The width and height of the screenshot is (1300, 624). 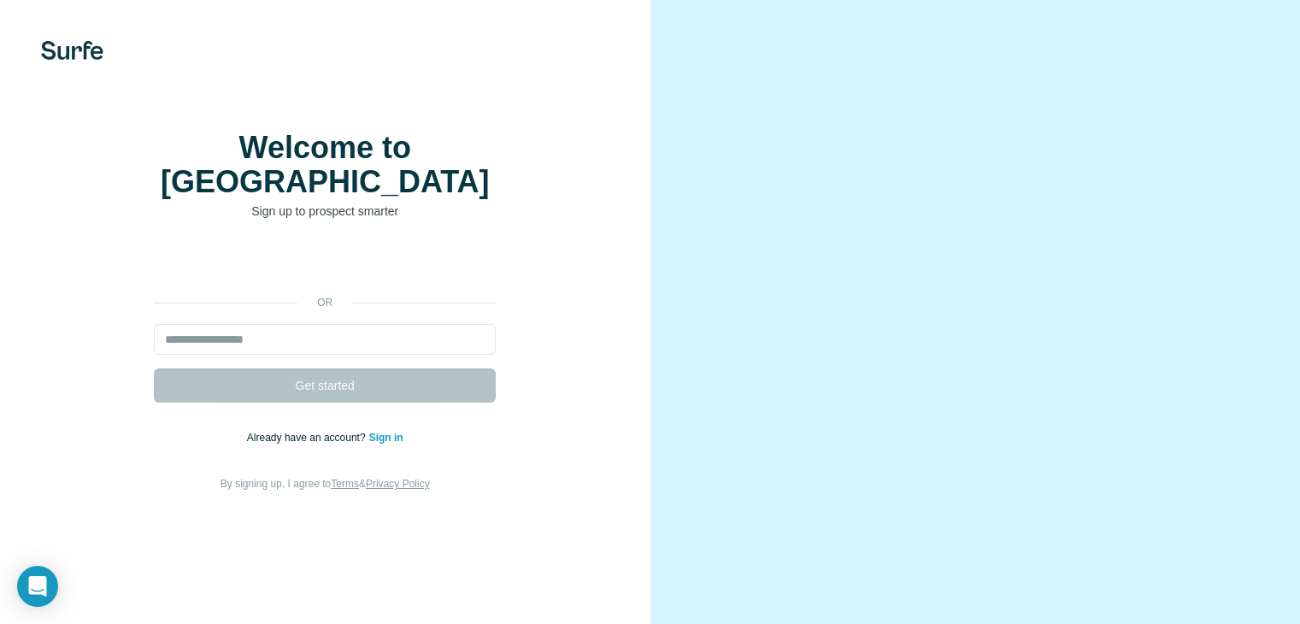 What do you see at coordinates (397, 484) in the screenshot?
I see `a: Privacy Policy` at bounding box center [397, 484].